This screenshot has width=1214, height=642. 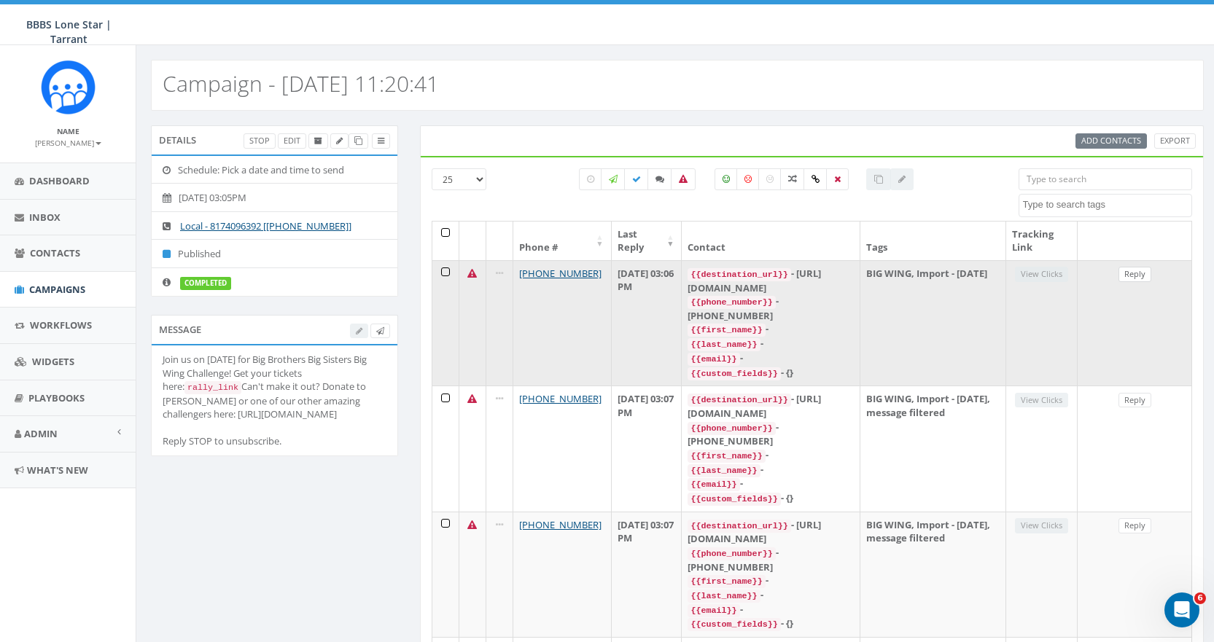 I want to click on span: Workflows, so click(x=60, y=325).